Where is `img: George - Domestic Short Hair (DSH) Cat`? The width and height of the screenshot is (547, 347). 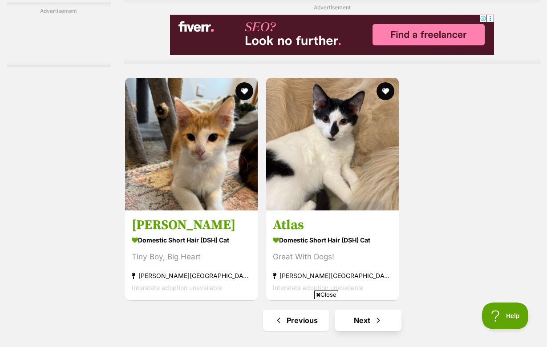 img: George - Domestic Short Hair (DSH) Cat is located at coordinates (191, 144).